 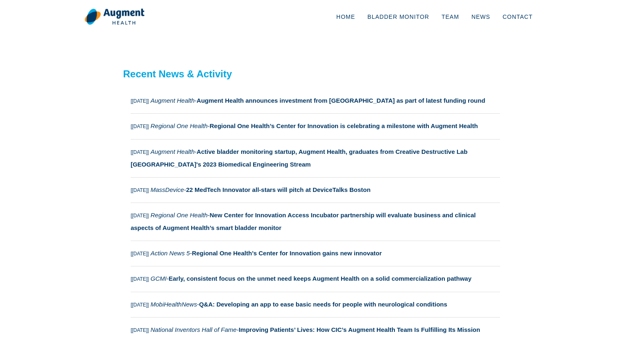 What do you see at coordinates (359, 330) in the screenshot?
I see `strong: Improving Patients’ Lives: How CIC’s Augment Health Team Is Fulfilling Its Mission` at bounding box center [359, 330].